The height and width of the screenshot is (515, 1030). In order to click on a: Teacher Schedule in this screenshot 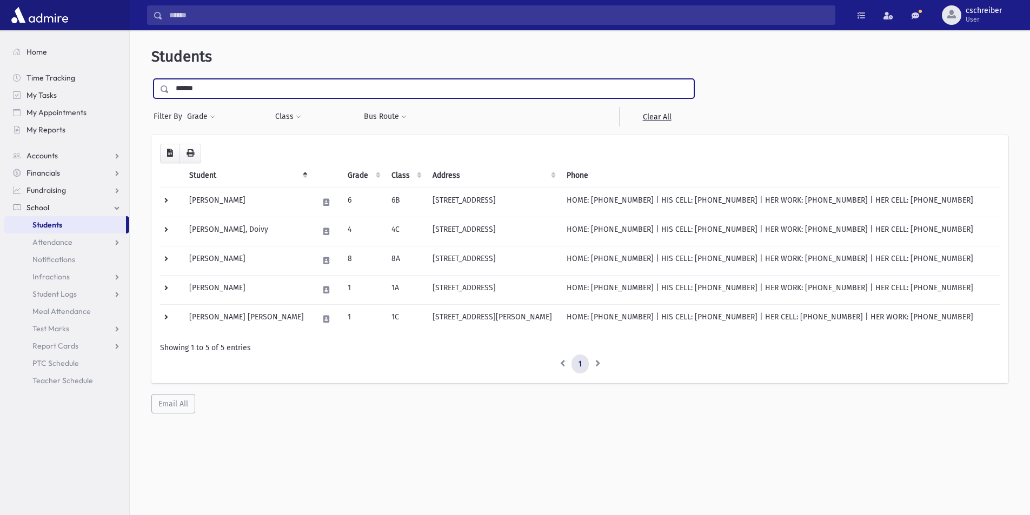, I will do `click(66, 381)`.